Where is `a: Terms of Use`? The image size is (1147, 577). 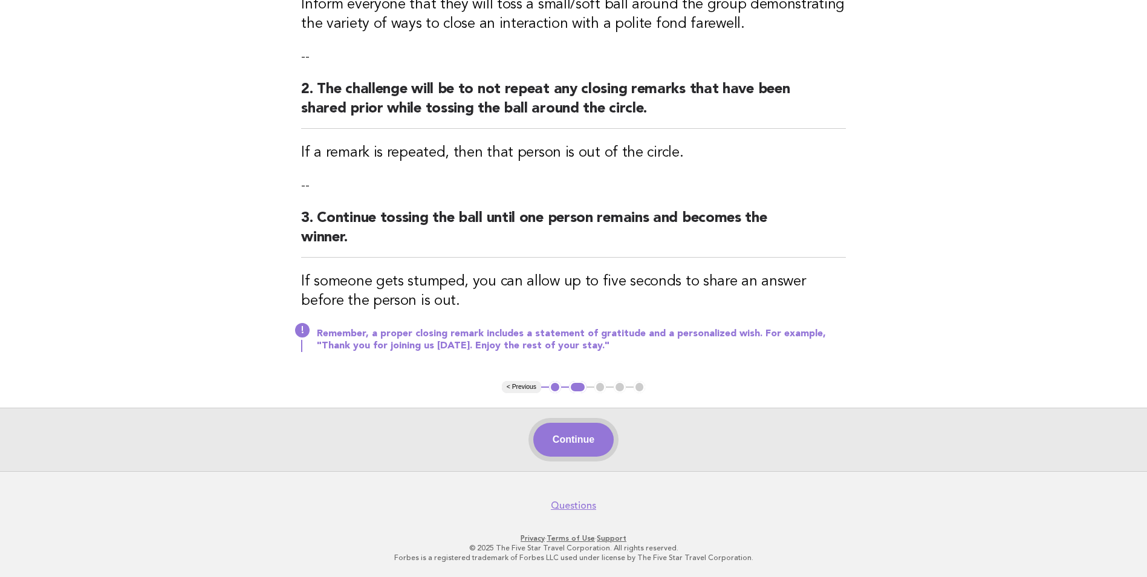 a: Terms of Use is located at coordinates (571, 538).